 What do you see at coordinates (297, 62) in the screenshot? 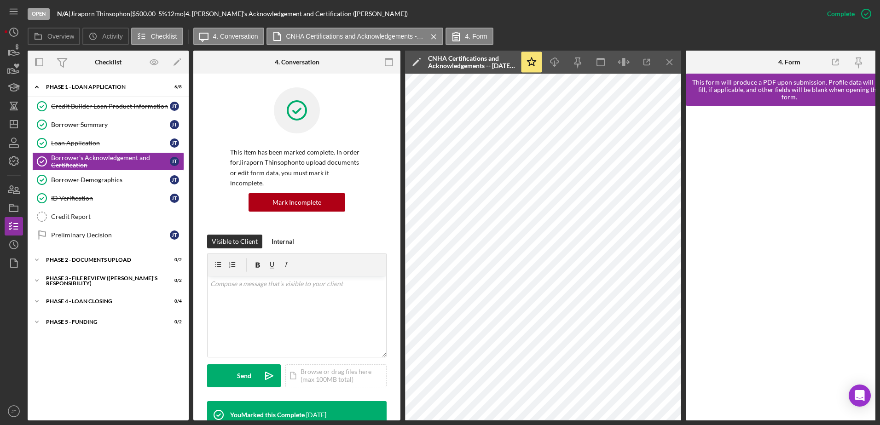
I see `div: 4. Conversation` at bounding box center [297, 62].